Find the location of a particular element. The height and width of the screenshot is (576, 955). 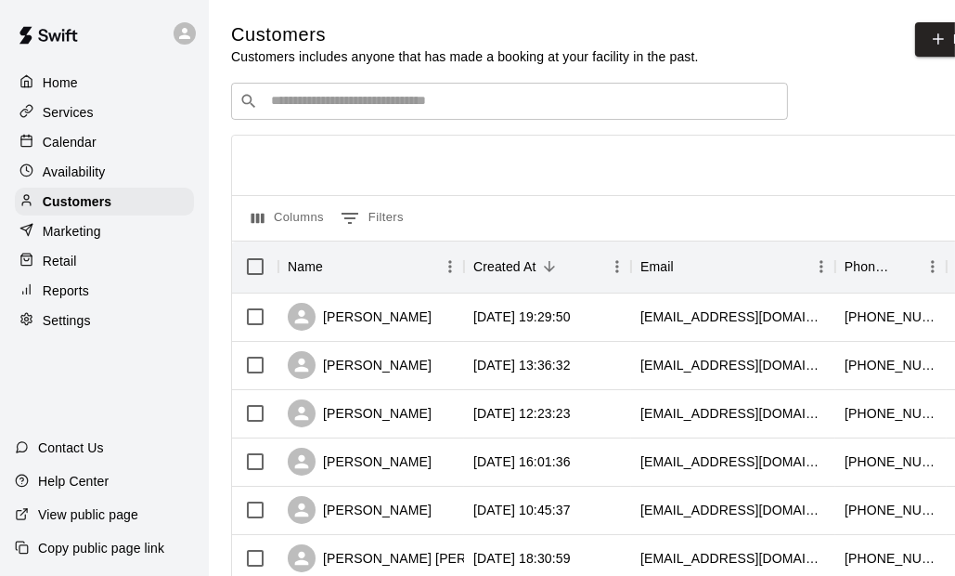

div: Services is located at coordinates (104, 112).